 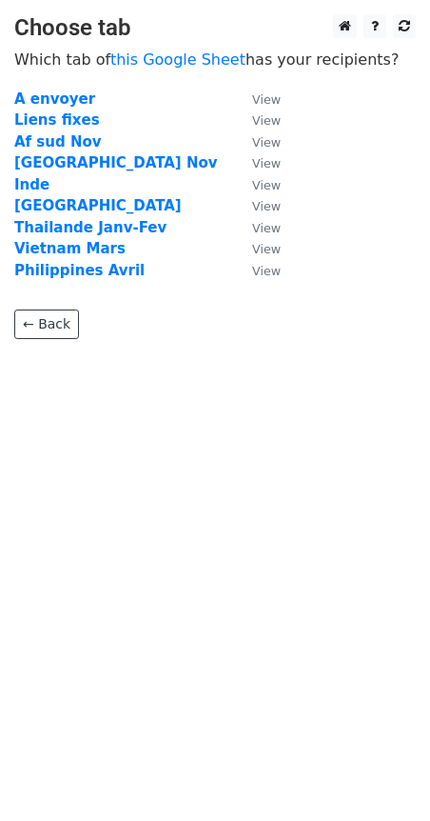 I want to click on strong: Liens fixes, so click(x=57, y=120).